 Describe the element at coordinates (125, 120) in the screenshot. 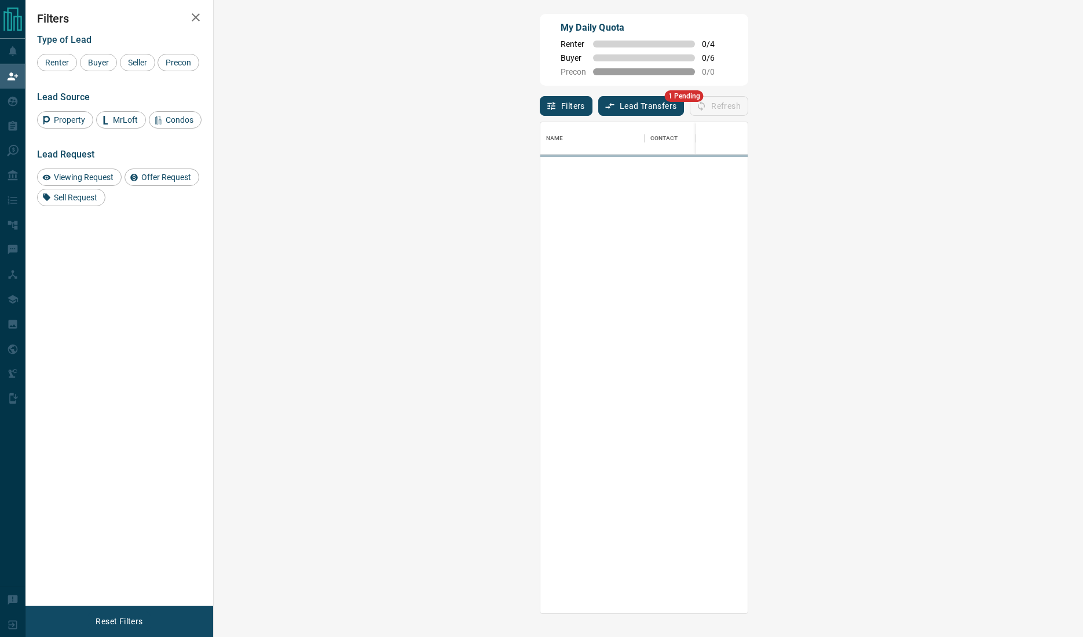

I see `span: MrLoft` at that location.